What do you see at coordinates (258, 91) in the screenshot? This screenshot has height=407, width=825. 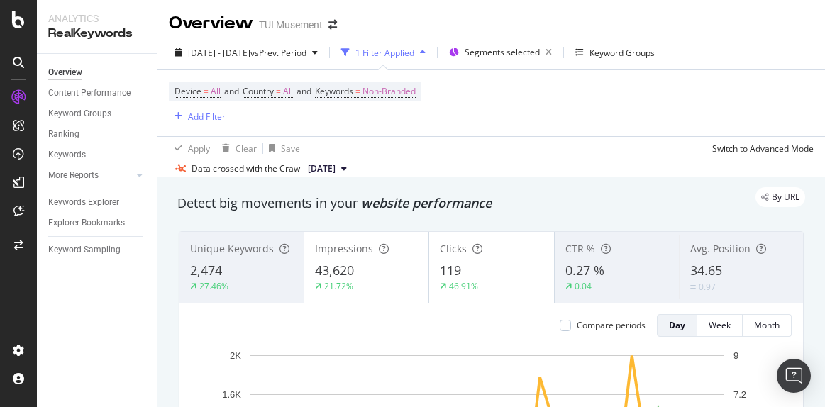 I see `span: Country` at bounding box center [258, 91].